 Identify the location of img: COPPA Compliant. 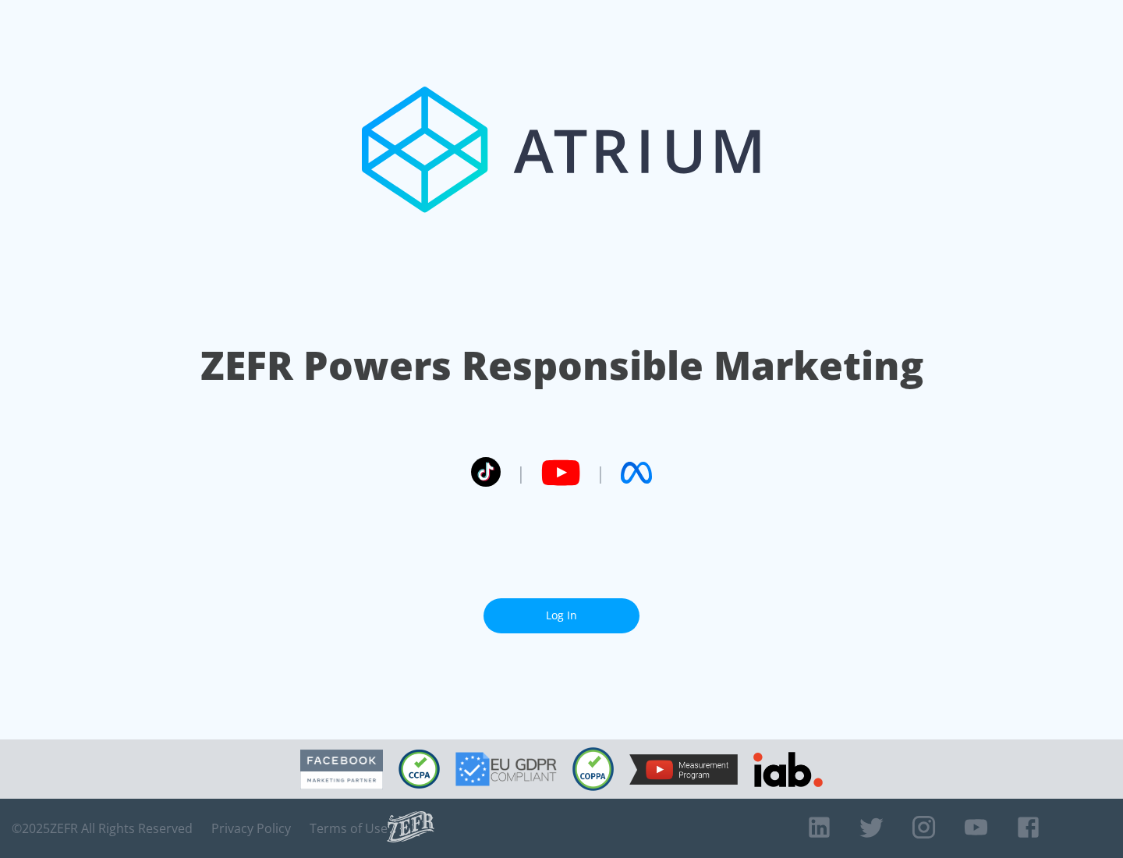
(593, 769).